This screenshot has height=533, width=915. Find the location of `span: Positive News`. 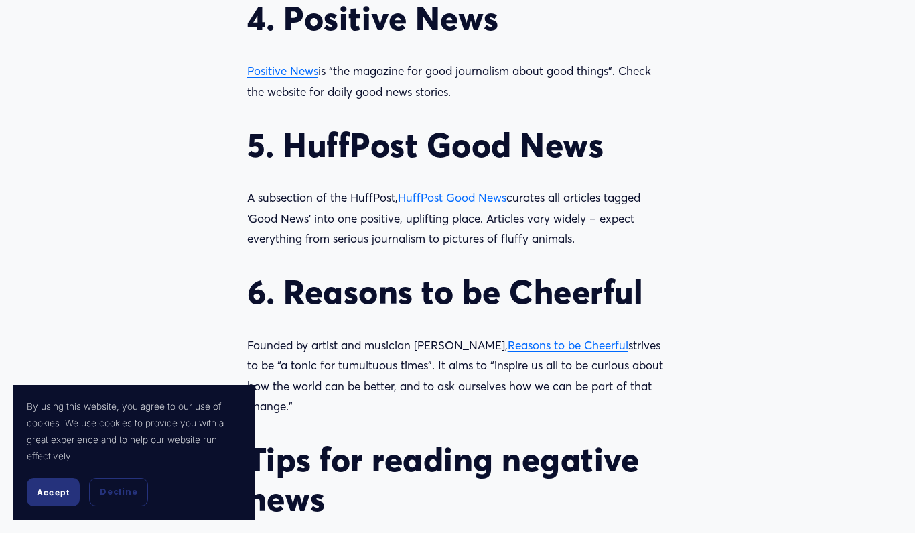

span: Positive News is located at coordinates (283, 70).